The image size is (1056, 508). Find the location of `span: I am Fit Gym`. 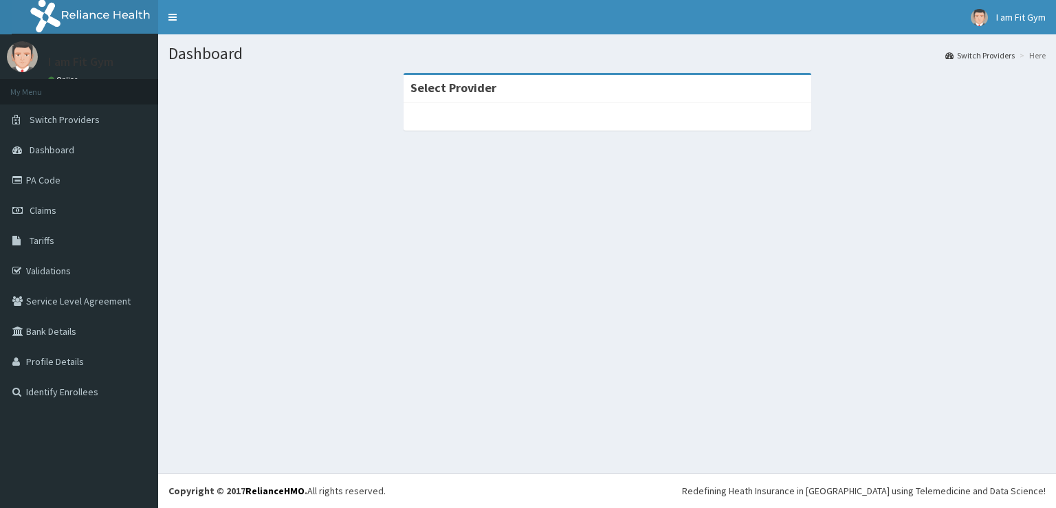

span: I am Fit Gym is located at coordinates (1021, 17).